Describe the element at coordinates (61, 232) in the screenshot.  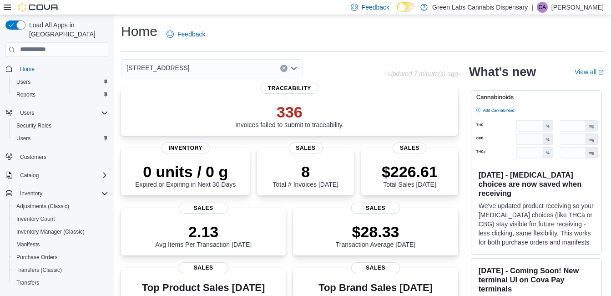
I see `button: Inventory Manager (Classic)` at that location.